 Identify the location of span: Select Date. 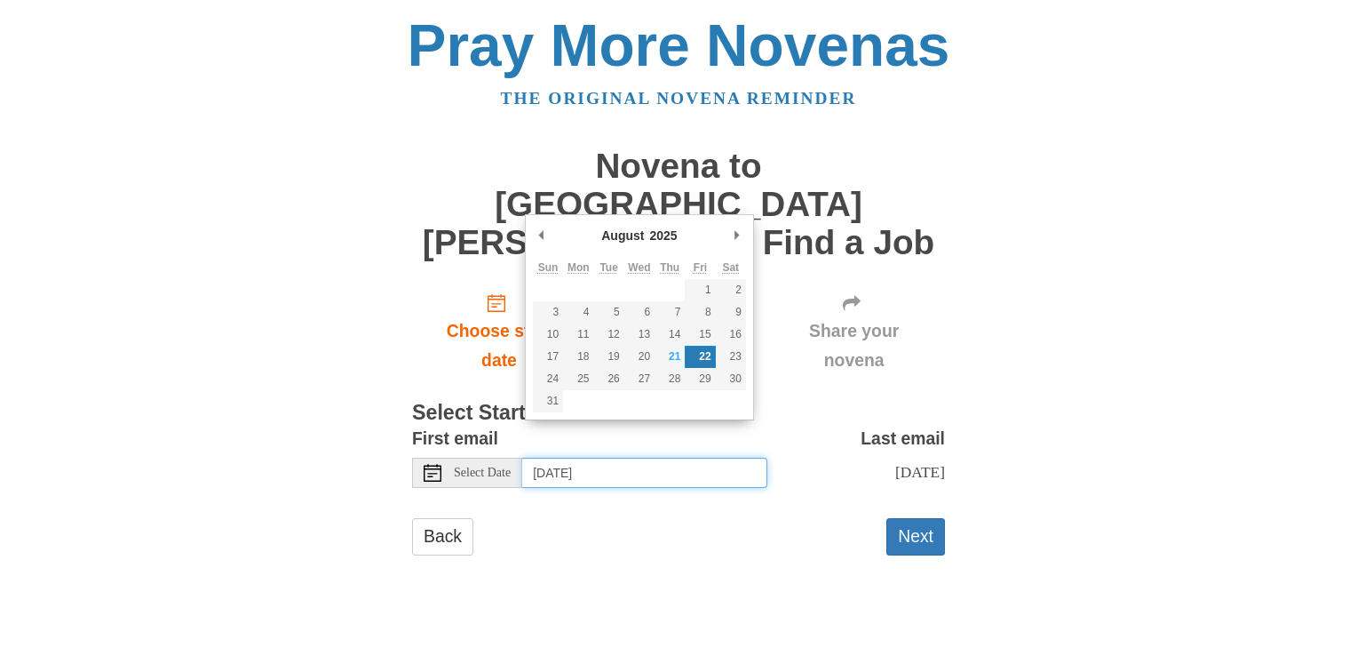
(482, 473).